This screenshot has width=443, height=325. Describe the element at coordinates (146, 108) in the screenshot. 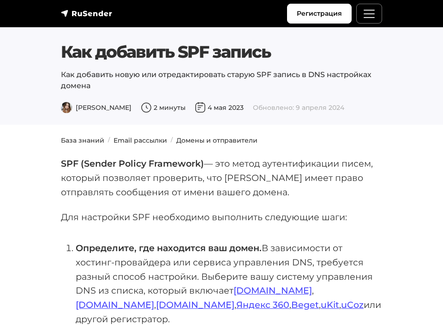

I see `img: Время чтения` at that location.